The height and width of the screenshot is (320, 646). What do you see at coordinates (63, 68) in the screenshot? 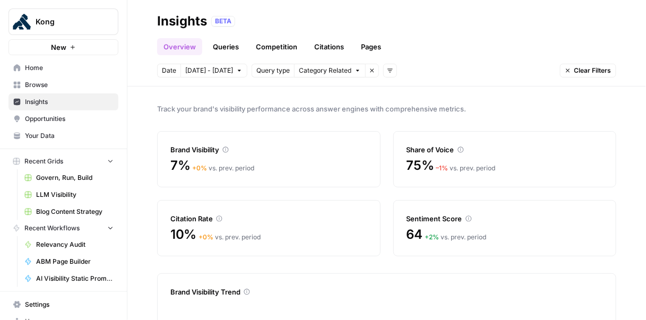
I see `a: Home` at bounding box center [63, 68].